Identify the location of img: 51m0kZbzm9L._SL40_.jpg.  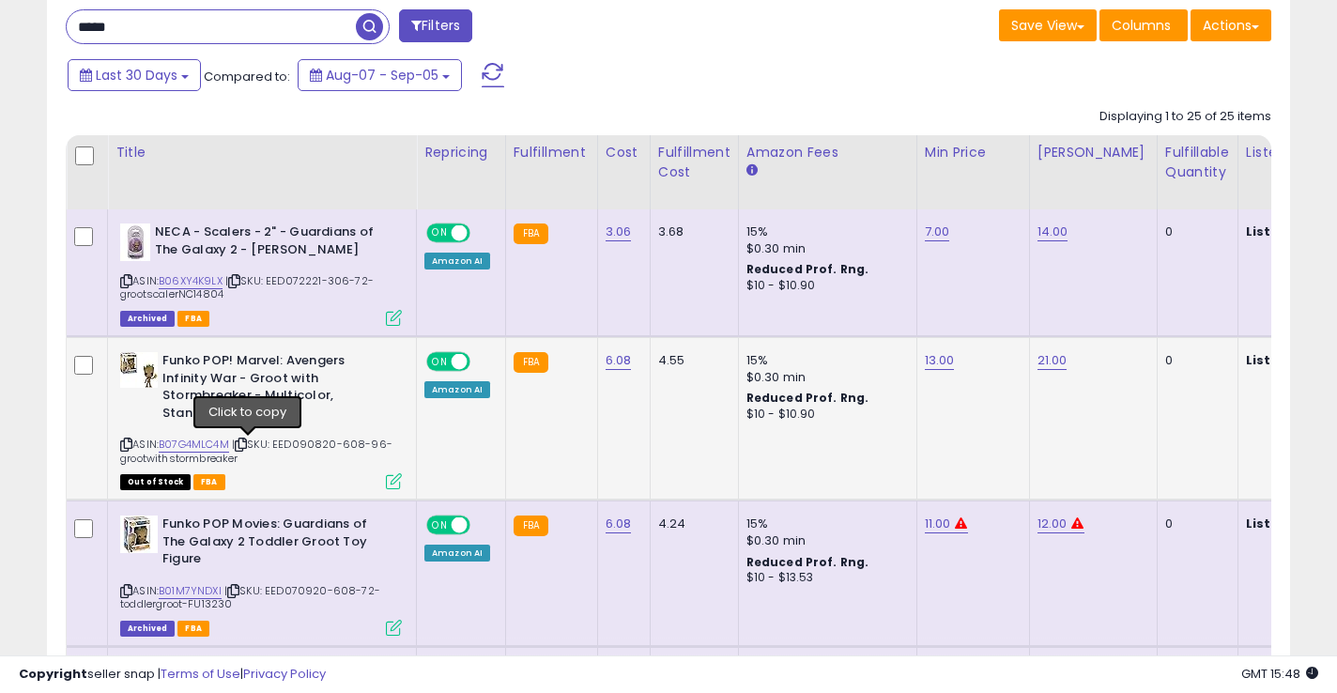
(139, 370).